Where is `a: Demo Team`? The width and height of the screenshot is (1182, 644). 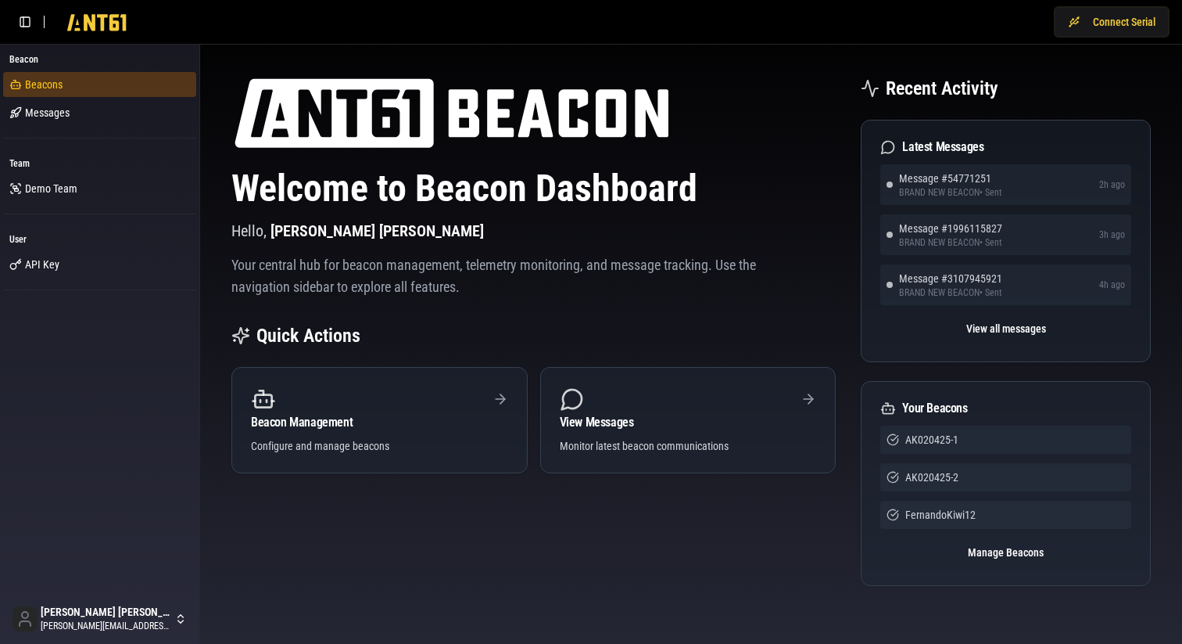
a: Demo Team is located at coordinates (99, 188).